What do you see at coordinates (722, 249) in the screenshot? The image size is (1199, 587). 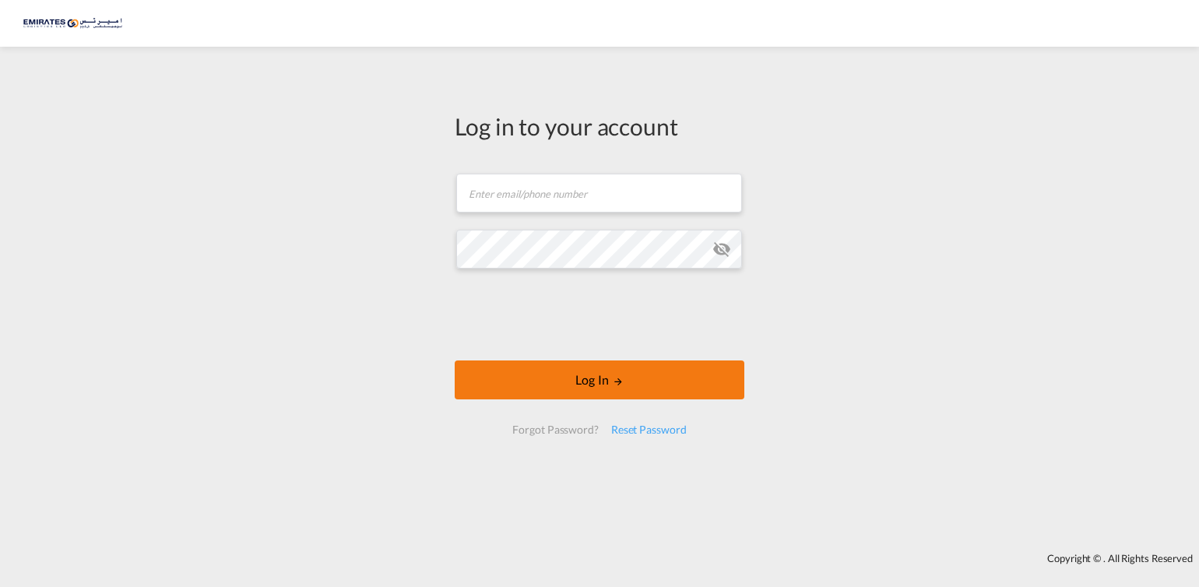 I see `md-icon: icon-eye-off` at bounding box center [722, 249].